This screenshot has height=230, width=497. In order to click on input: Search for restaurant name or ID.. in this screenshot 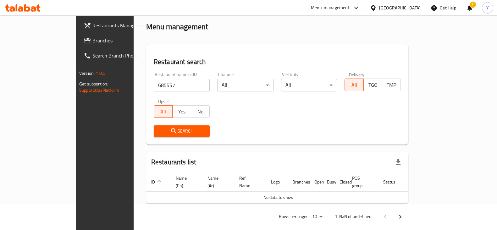, I will do `click(182, 85)`.